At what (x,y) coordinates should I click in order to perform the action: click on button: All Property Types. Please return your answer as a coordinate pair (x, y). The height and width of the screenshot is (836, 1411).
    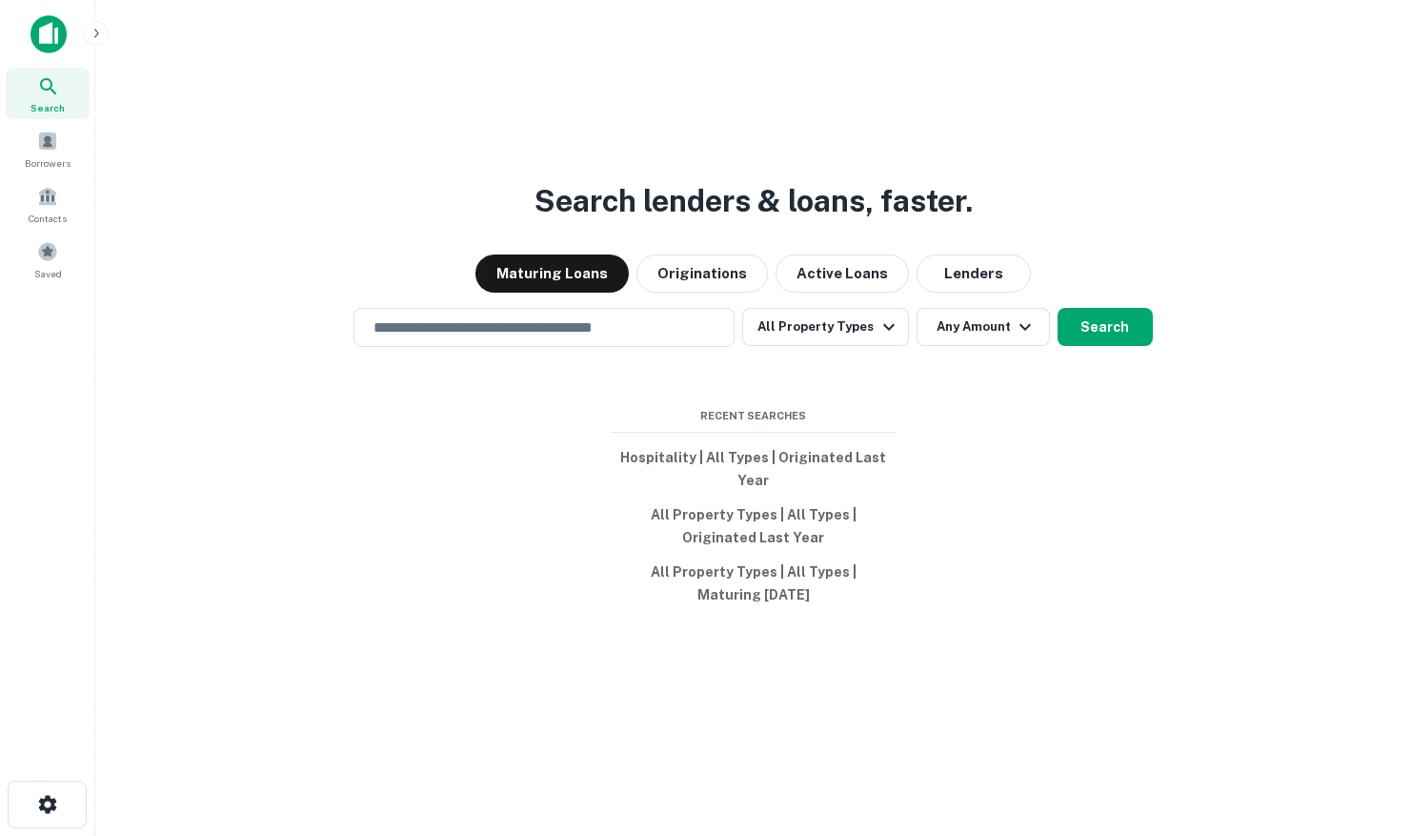
    Looking at the image, I should click on (825, 327).